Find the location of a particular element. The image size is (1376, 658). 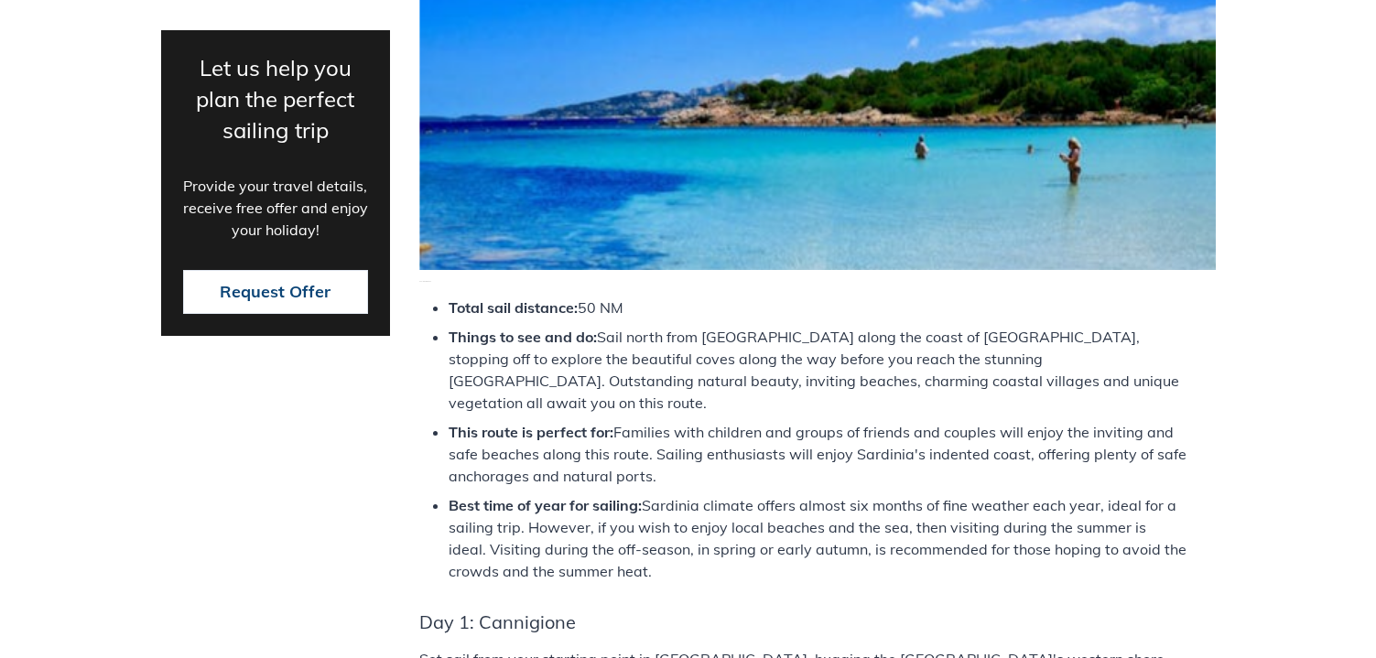

p: Provide your travel details, receive free offer and enjoy your holiday! is located at coordinates (276, 207).